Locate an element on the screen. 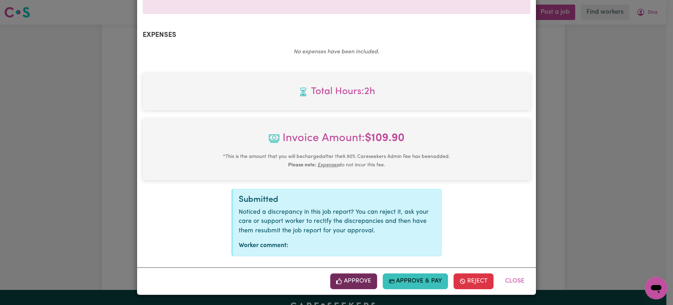 The width and height of the screenshot is (673, 305). button: Reject is located at coordinates (474, 281).